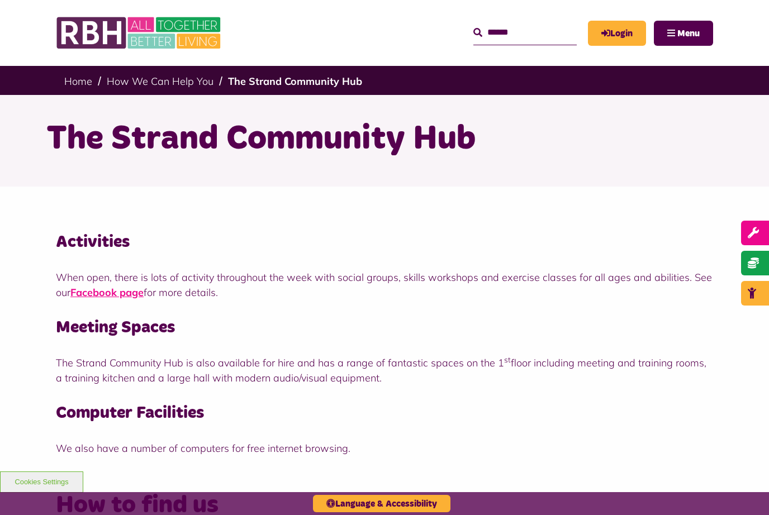 This screenshot has width=769, height=515. Describe the element at coordinates (384, 327) in the screenshot. I see `h3: Meeting Spaces` at that location.